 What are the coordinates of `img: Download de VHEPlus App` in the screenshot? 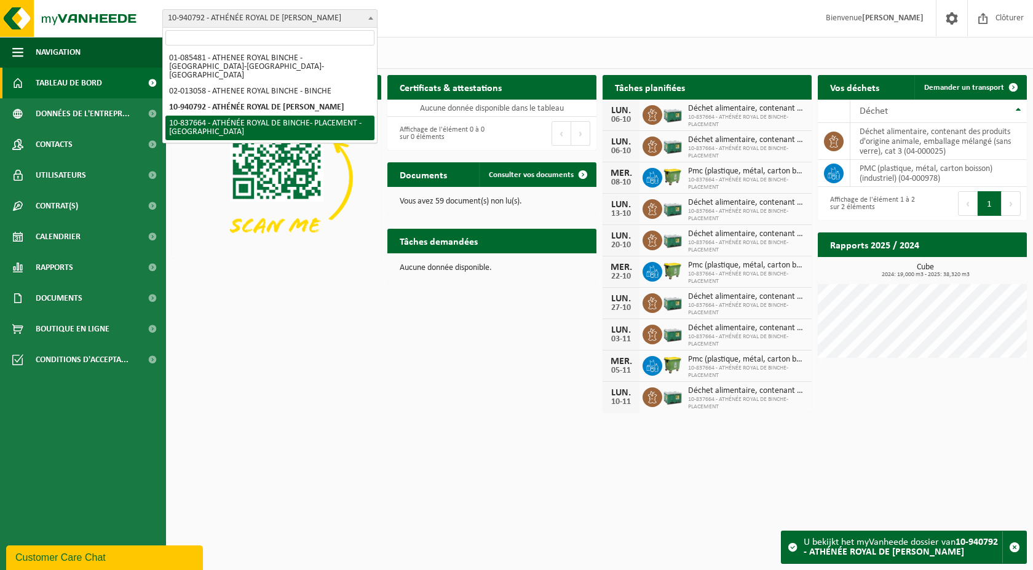 It's located at (277, 178).